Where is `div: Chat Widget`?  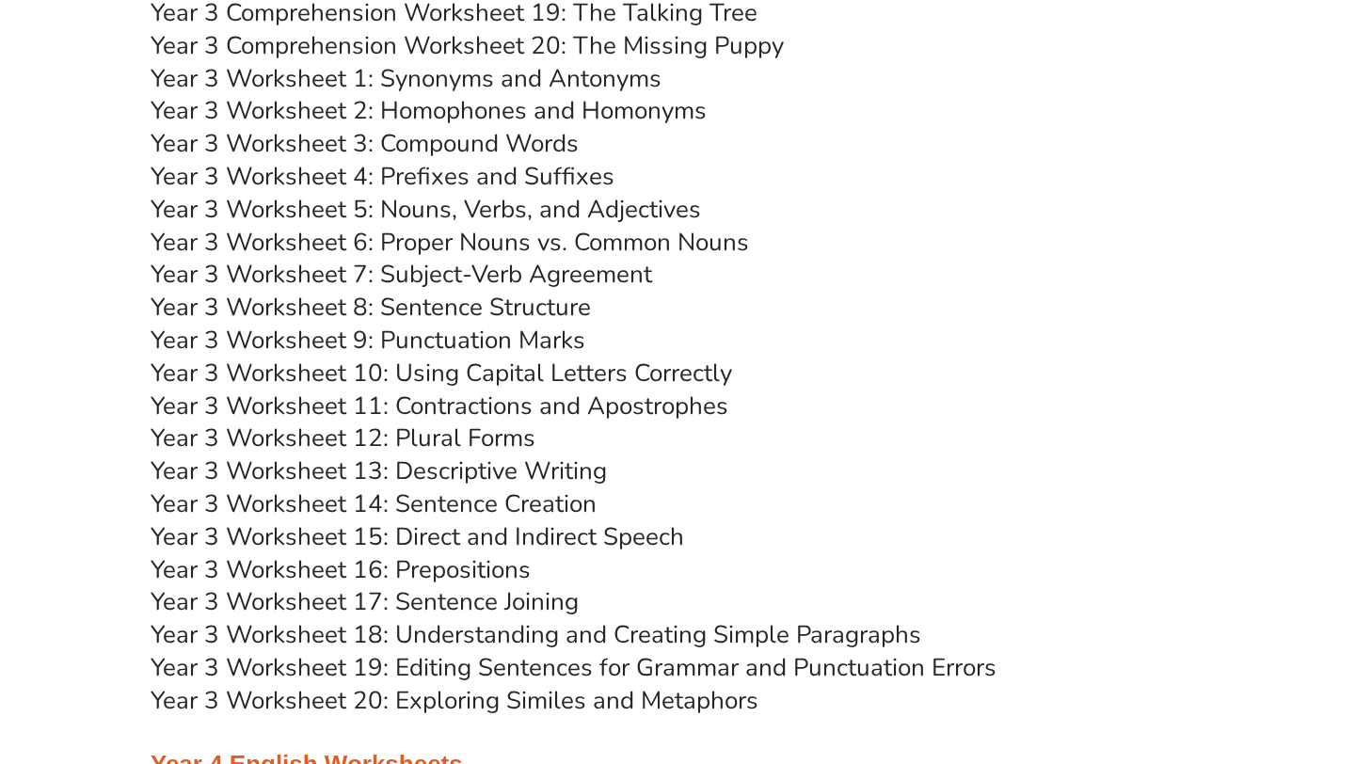 div: Chat Widget is located at coordinates (1194, 658).